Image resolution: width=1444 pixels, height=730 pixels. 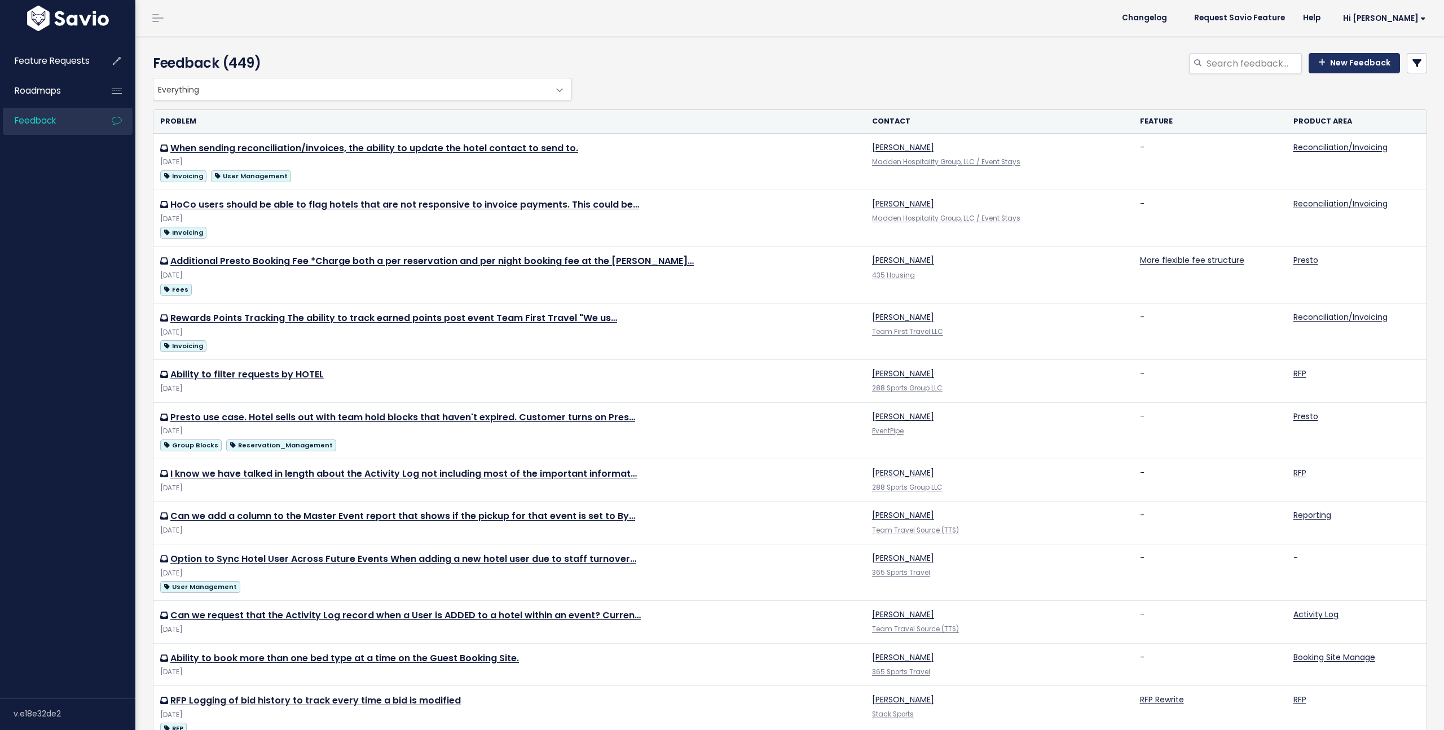 What do you see at coordinates (403, 515) in the screenshot?
I see `a: Can we add a column to the Master Event report that shows if the pickup for that event is set to By…` at bounding box center [403, 515].